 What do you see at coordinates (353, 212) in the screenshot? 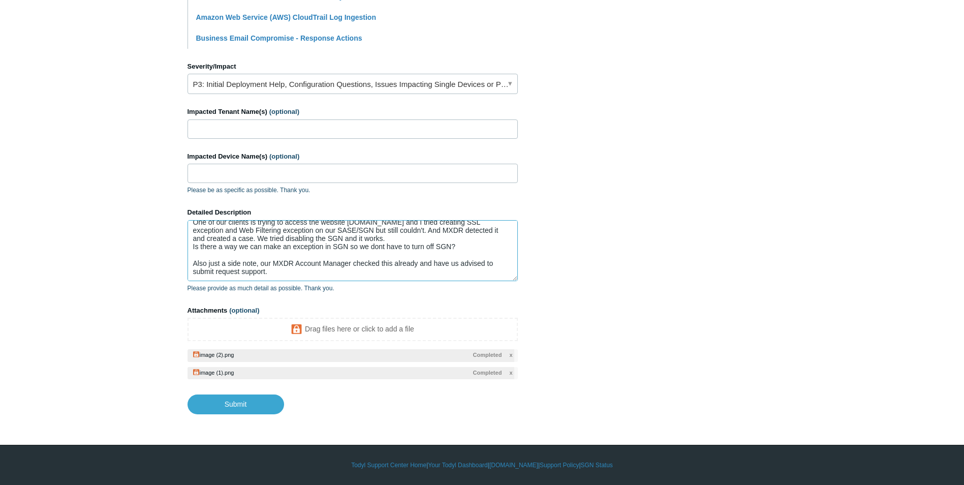
I see `label: Detailed Description` at bounding box center [353, 212].